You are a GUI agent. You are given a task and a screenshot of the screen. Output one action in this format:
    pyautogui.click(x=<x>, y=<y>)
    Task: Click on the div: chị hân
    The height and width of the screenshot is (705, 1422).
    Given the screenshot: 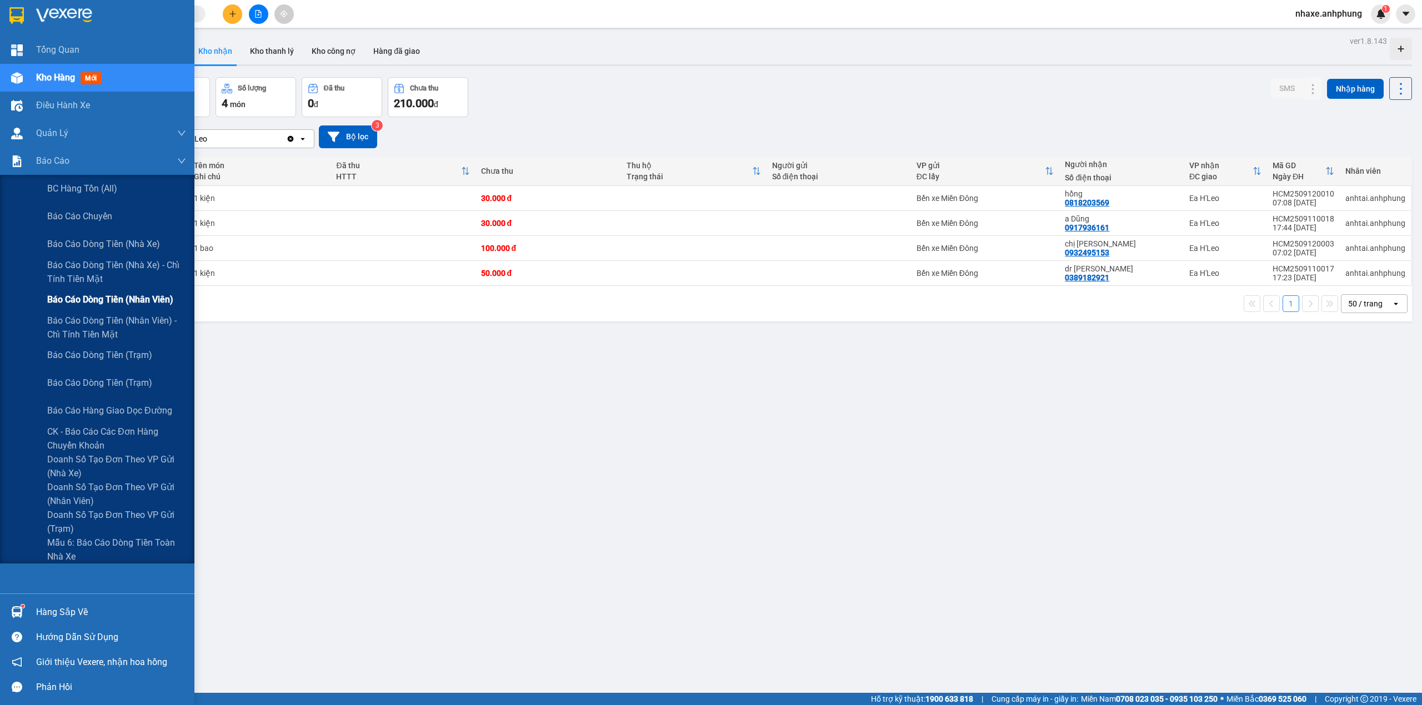 What is the action you would take?
    pyautogui.click(x=1121, y=244)
    